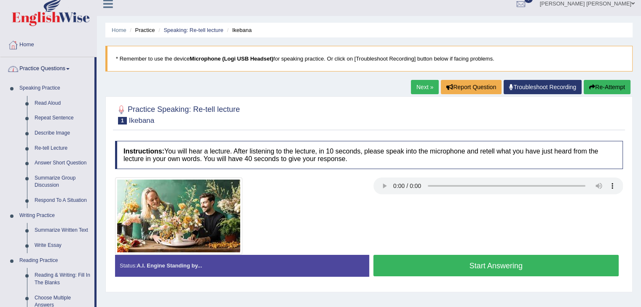 This screenshot has height=307, width=641. Describe the element at coordinates (55, 88) in the screenshot. I see `a: Speaking Practice` at that location.